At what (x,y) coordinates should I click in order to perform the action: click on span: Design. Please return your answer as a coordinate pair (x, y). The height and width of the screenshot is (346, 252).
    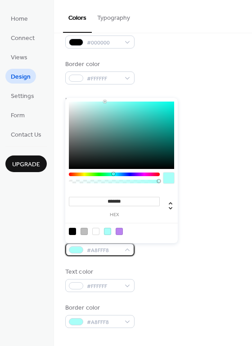
    Looking at the image, I should click on (21, 77).